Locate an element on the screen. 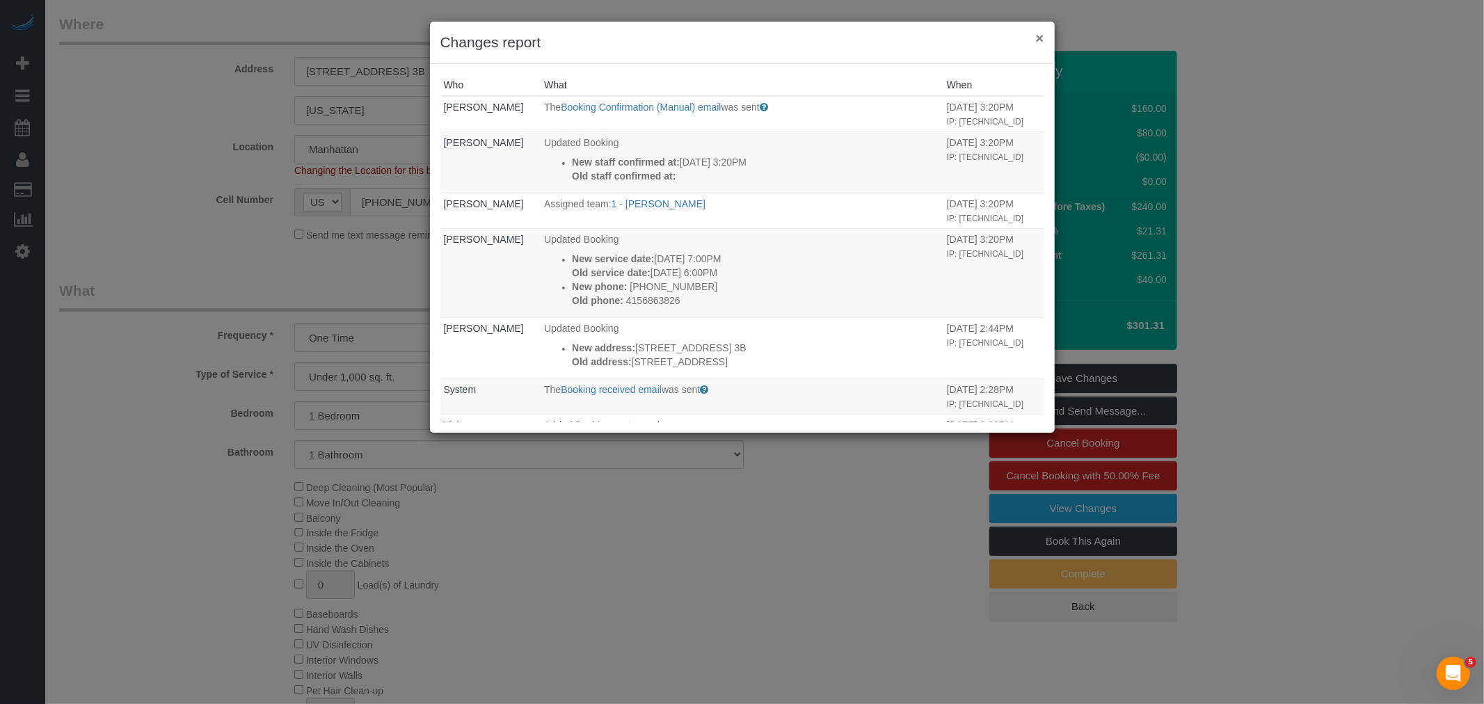  strong: Old staff confirmed at: is located at coordinates (624, 176).